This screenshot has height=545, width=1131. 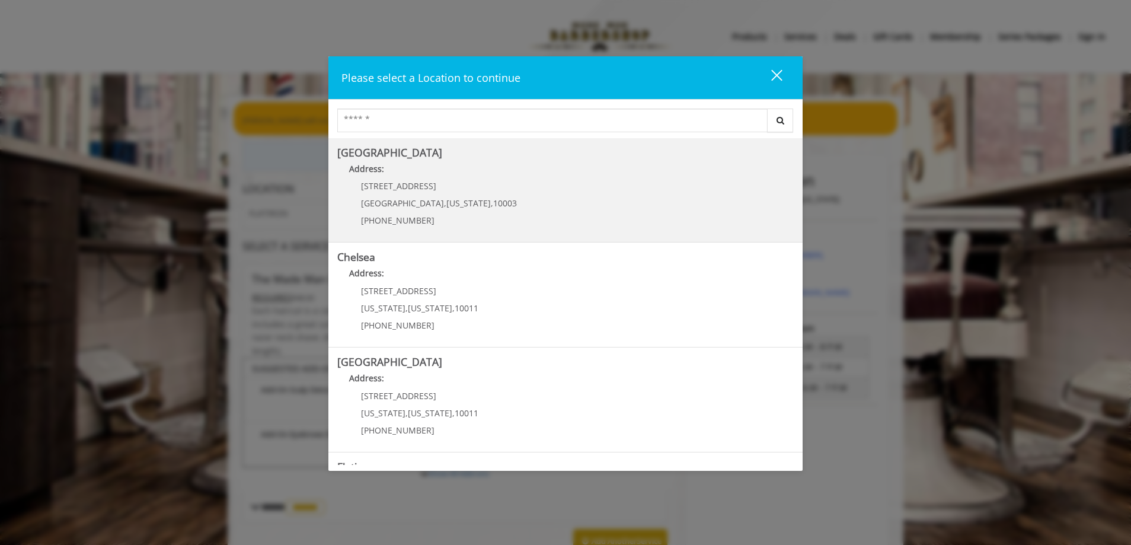 I want to click on span: 10003, so click(x=505, y=203).